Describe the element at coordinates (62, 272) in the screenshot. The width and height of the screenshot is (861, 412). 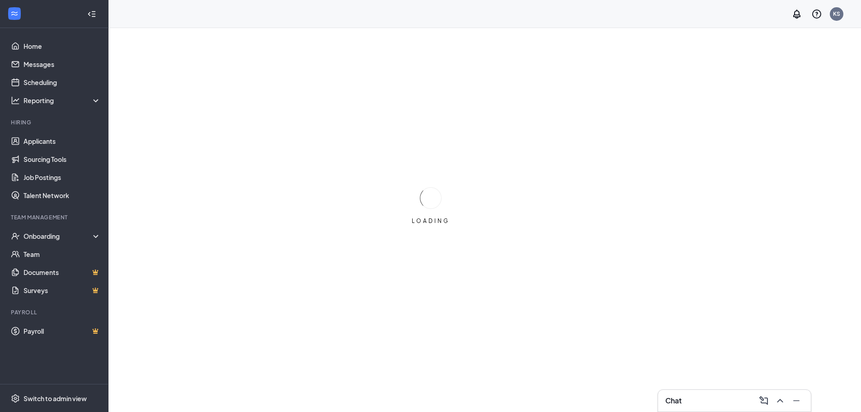
I see `a: DocumentsCrown` at that location.